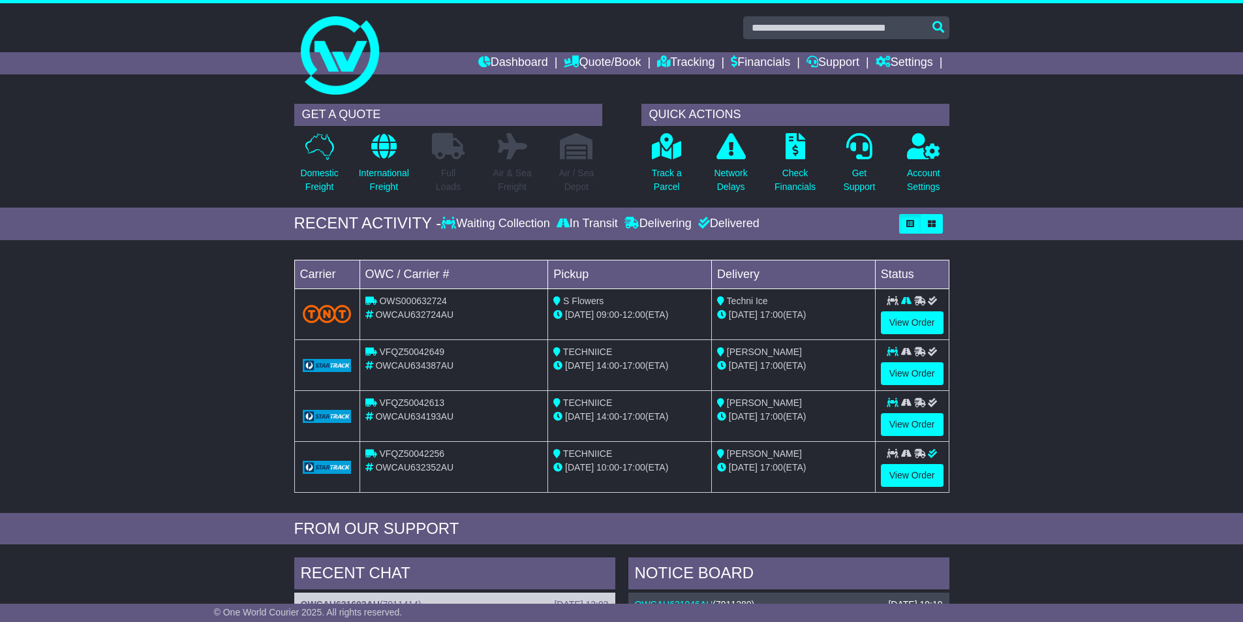  What do you see at coordinates (608, 467) in the screenshot?
I see `span: 10:00` at bounding box center [608, 467].